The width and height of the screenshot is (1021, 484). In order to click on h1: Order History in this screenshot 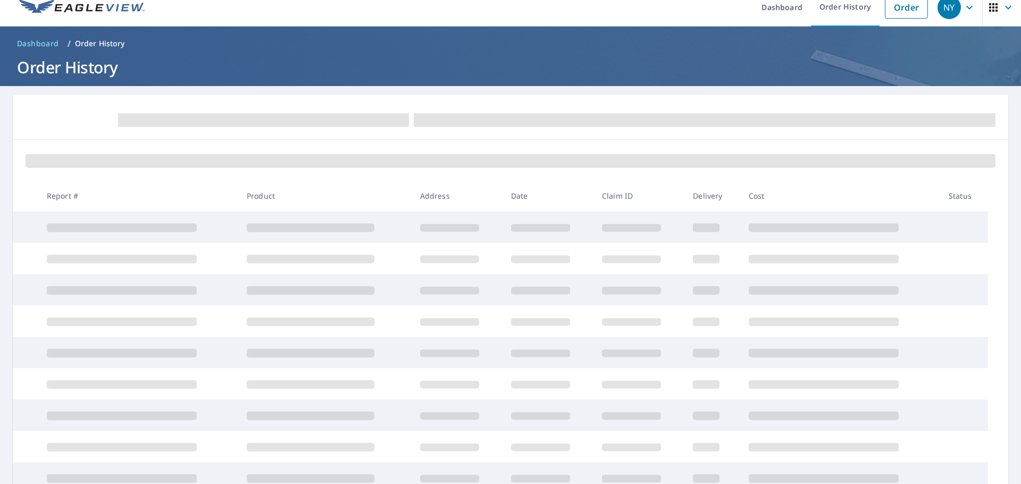, I will do `click(510, 67)`.